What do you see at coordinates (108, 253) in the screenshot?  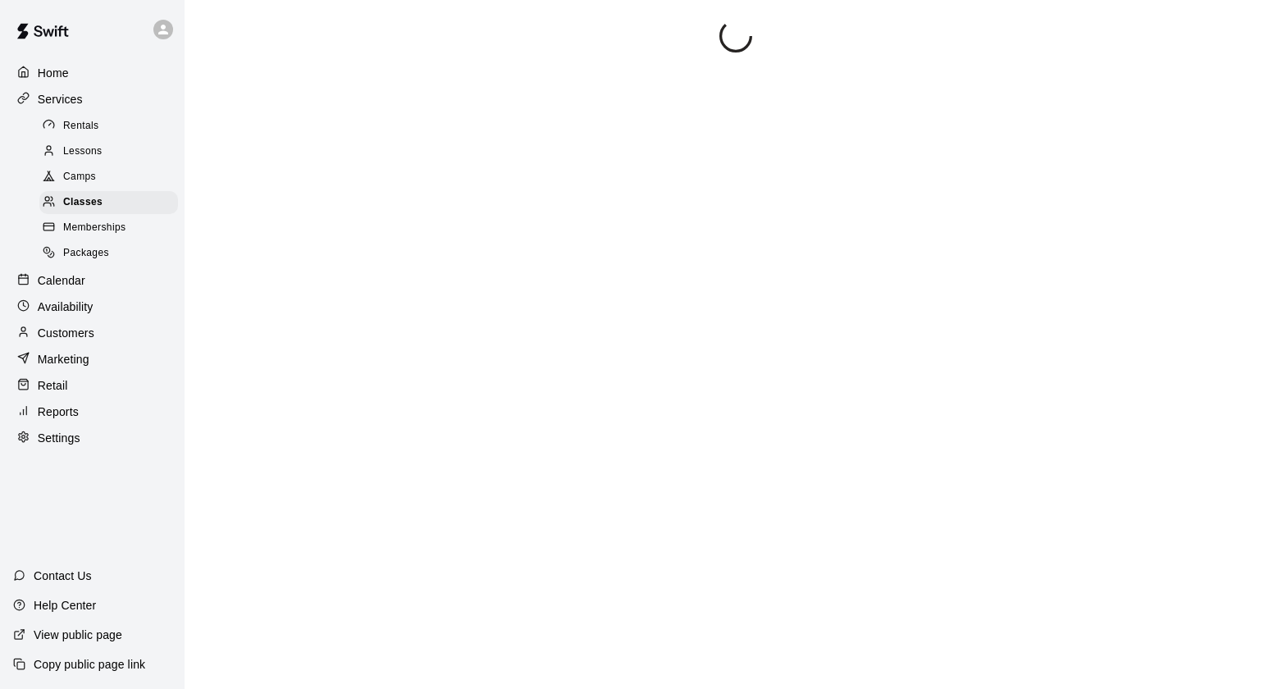 I see `div: Packages` at bounding box center [108, 253].